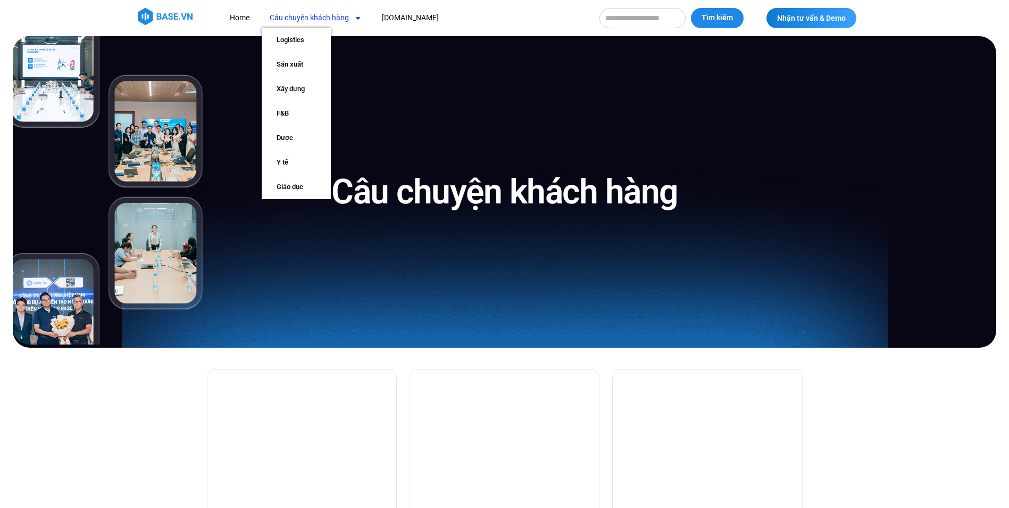 The height and width of the screenshot is (508, 1009). Describe the element at coordinates (296, 113) in the screenshot. I see `ul: Câu chuyện khách hàng` at that location.